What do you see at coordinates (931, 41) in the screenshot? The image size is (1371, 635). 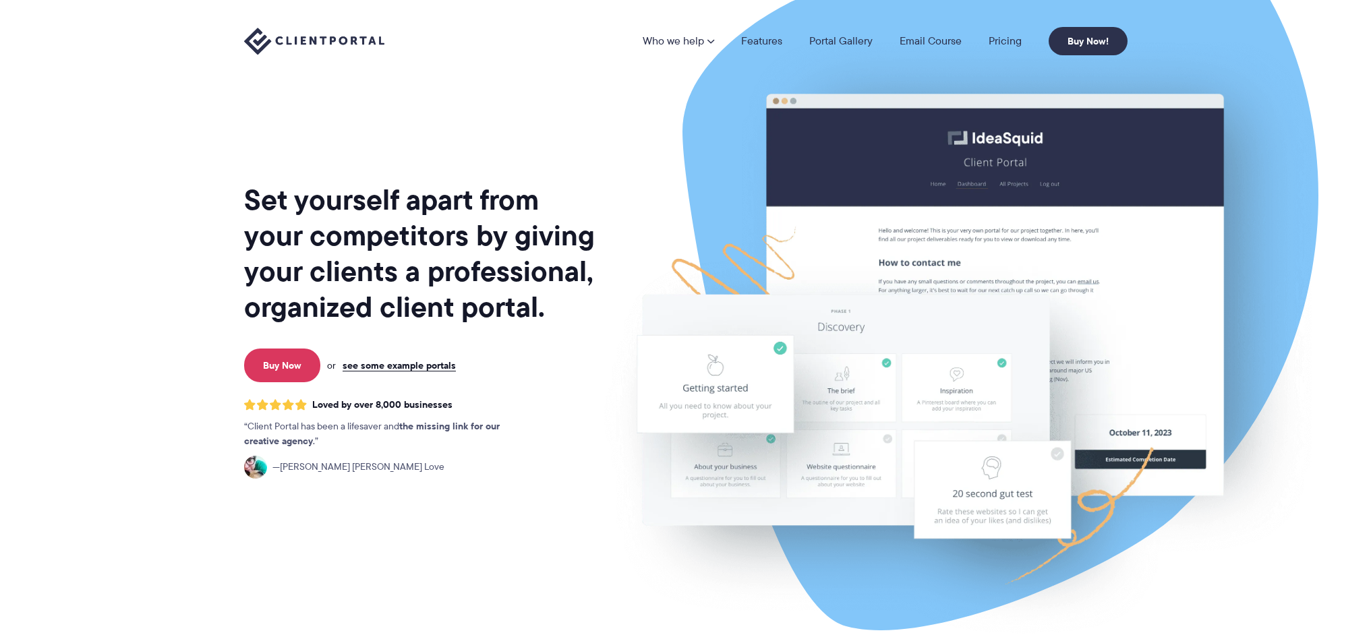 I see `a: Email Course` at bounding box center [931, 41].